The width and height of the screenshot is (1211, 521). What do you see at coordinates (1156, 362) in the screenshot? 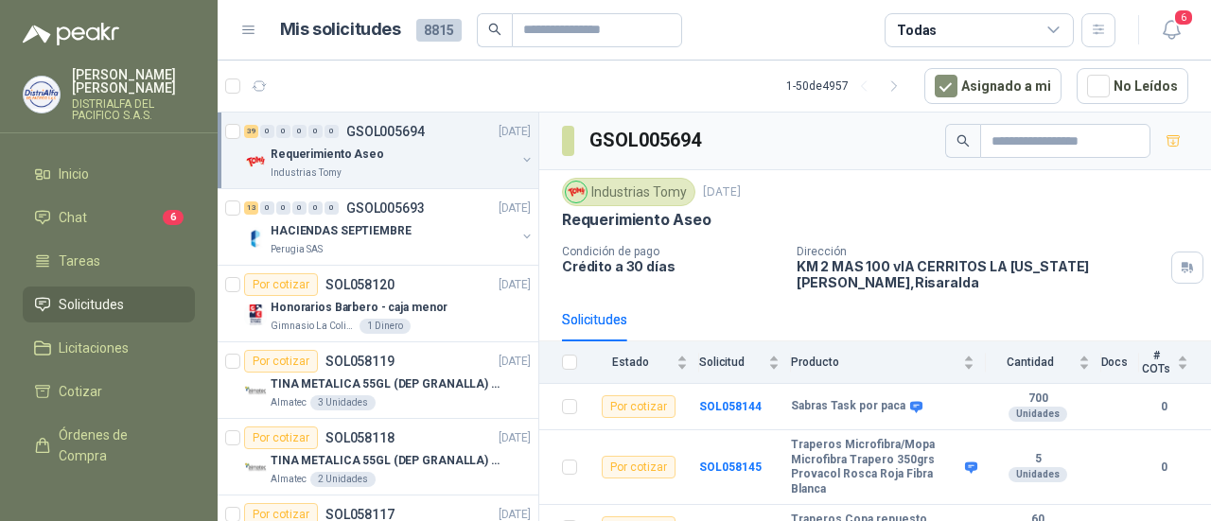
I see `span: # COTs` at bounding box center [1156, 362].